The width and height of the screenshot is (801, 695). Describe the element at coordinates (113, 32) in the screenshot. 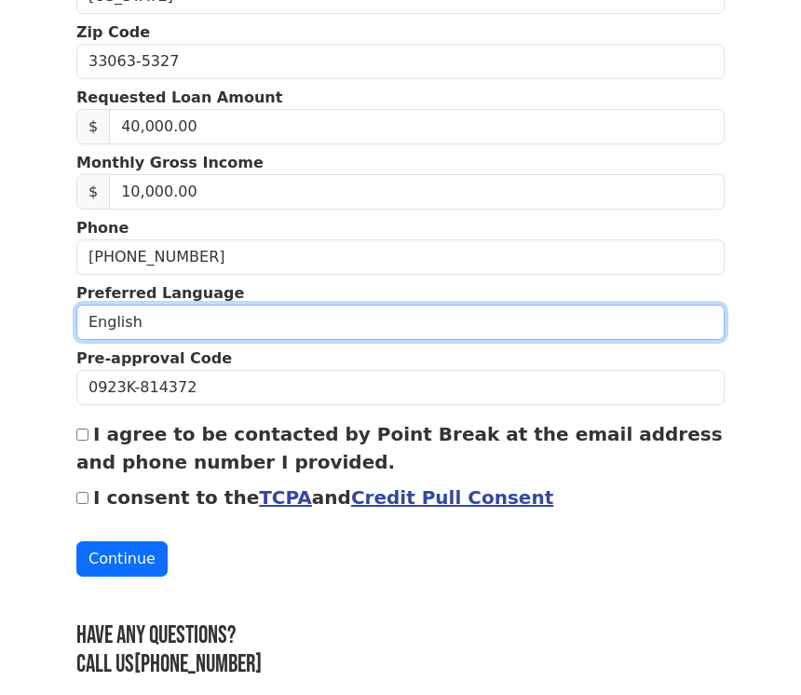

I see `strong: Zip Code` at that location.